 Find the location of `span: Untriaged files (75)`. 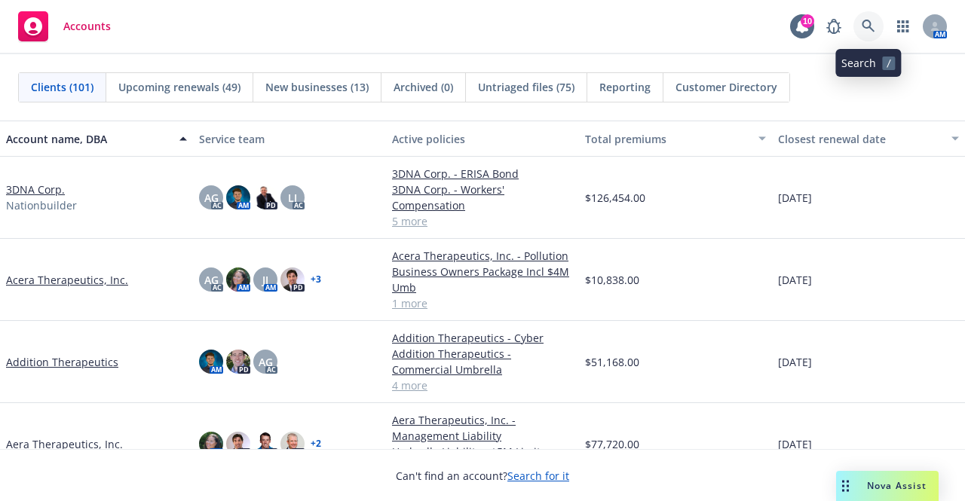

span: Untriaged files (75) is located at coordinates (526, 87).